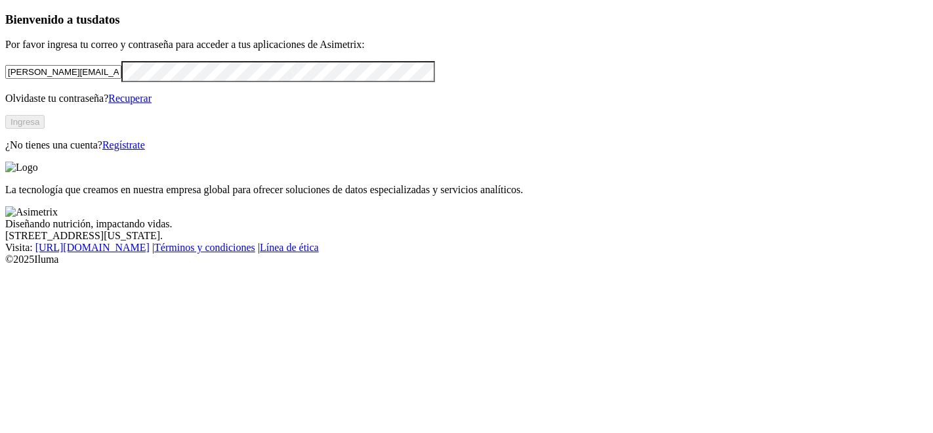 The width and height of the screenshot is (933, 433). Describe the element at coordinates (22, 167) in the screenshot. I see `img: Logo` at that location.